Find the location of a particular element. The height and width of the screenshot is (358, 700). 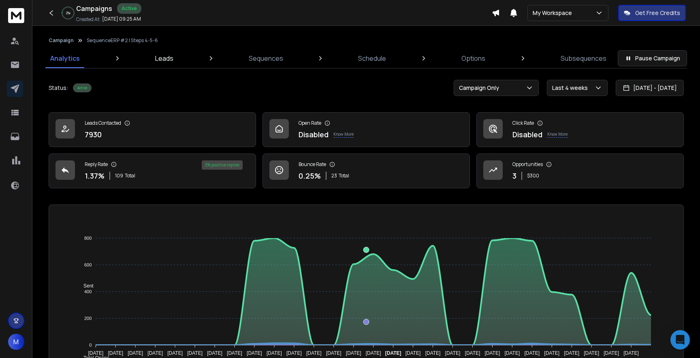

button: M is located at coordinates (16, 342).